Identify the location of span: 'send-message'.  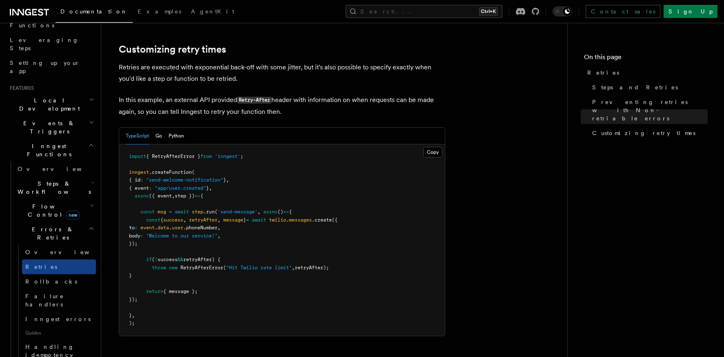
(237, 212).